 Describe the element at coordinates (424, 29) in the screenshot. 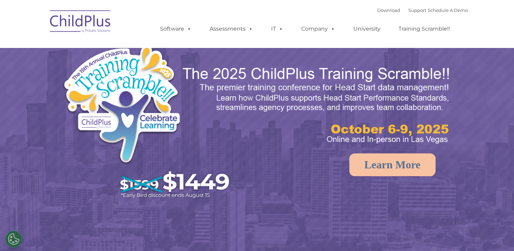

I see `a: Training Scramble!!` at that location.